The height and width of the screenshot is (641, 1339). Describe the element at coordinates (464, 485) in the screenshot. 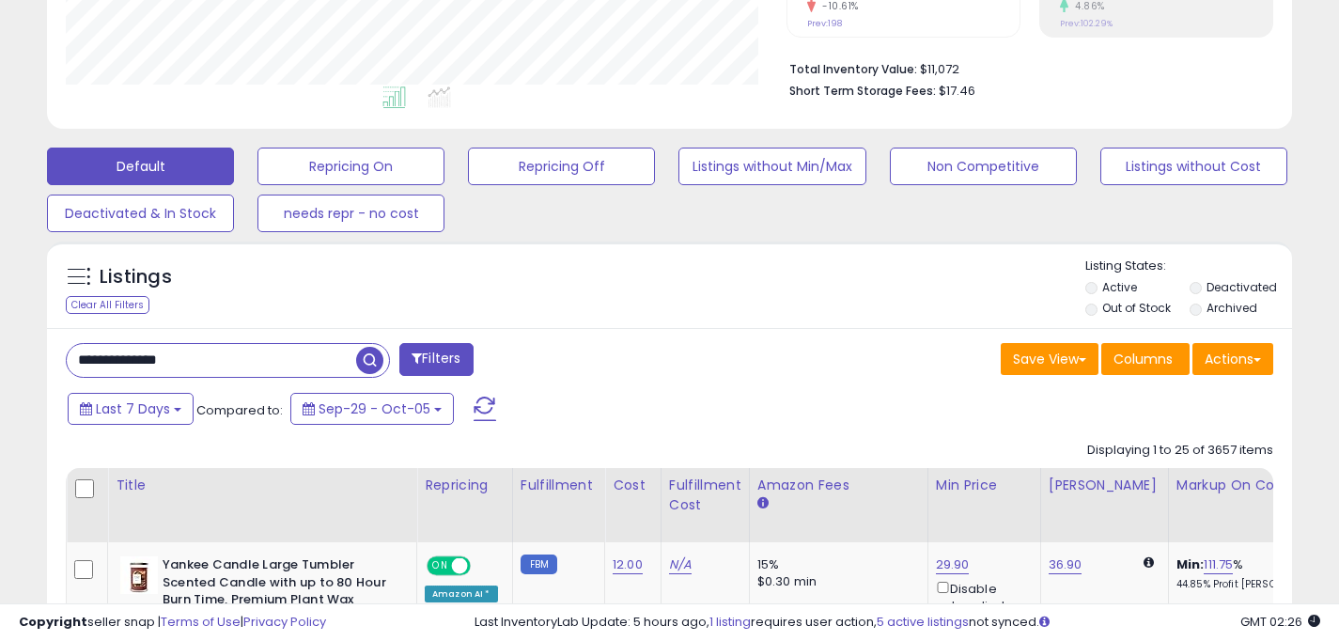

I see `div: Repricing` at that location.